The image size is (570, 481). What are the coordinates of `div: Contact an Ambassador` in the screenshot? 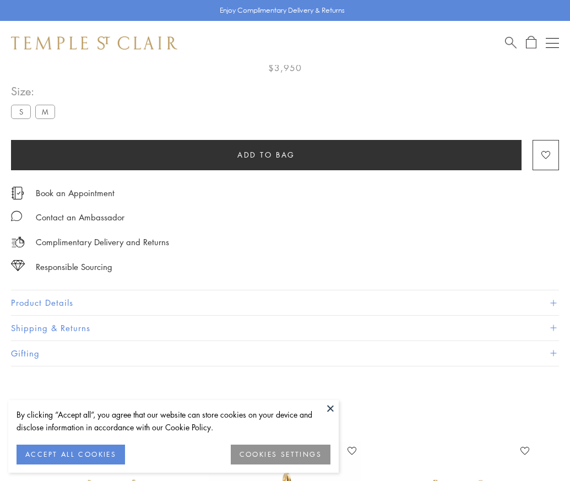 It's located at (80, 217).